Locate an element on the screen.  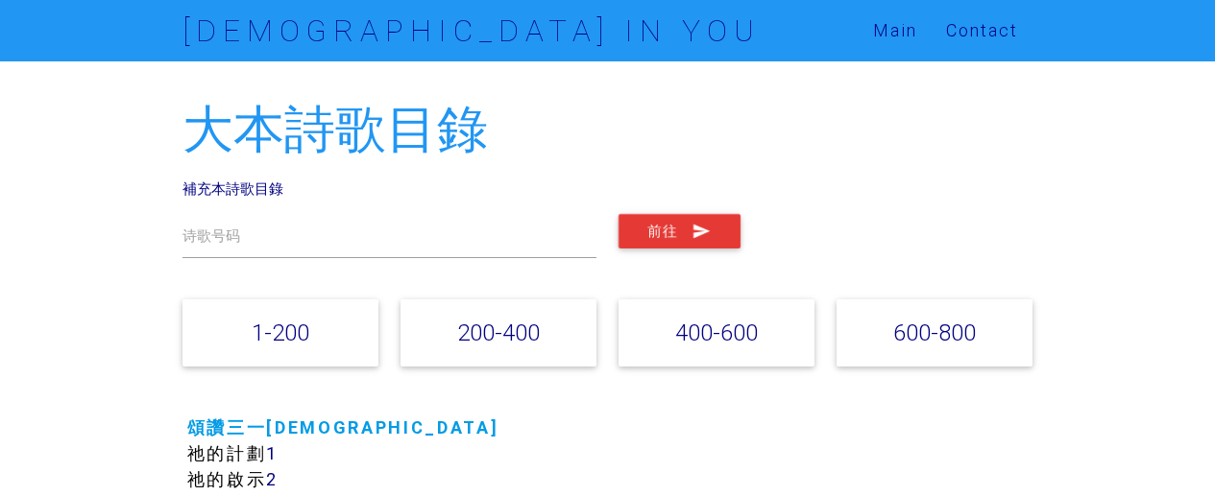
a: 400-600 is located at coordinates (716, 332).